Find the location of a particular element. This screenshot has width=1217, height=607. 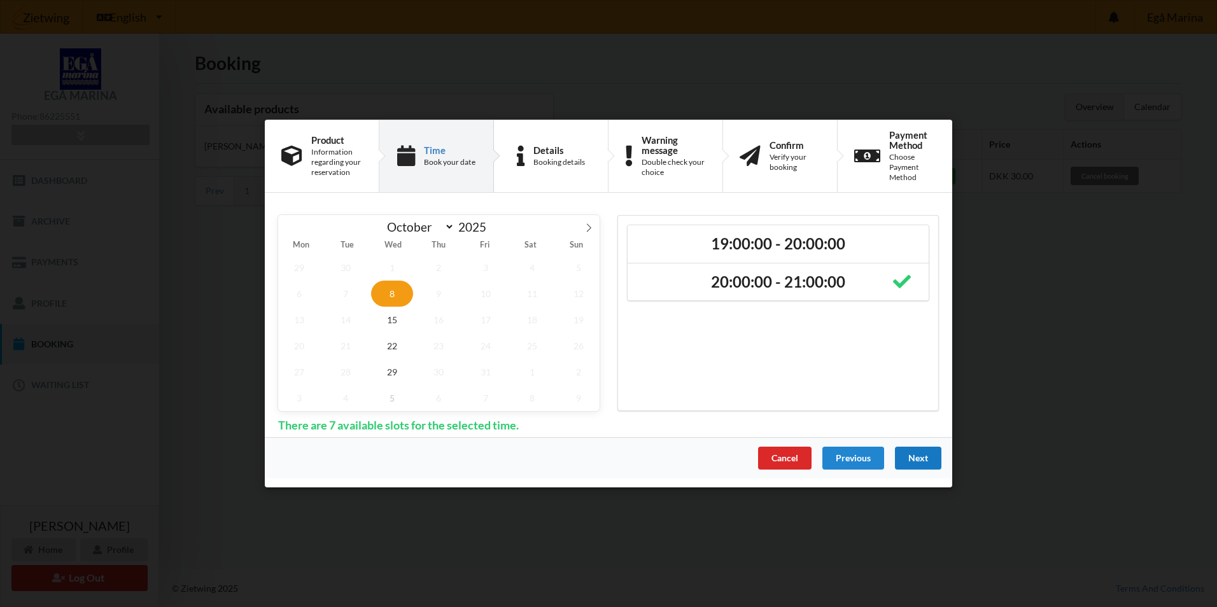

div: Verify your booking is located at coordinates (795, 162).